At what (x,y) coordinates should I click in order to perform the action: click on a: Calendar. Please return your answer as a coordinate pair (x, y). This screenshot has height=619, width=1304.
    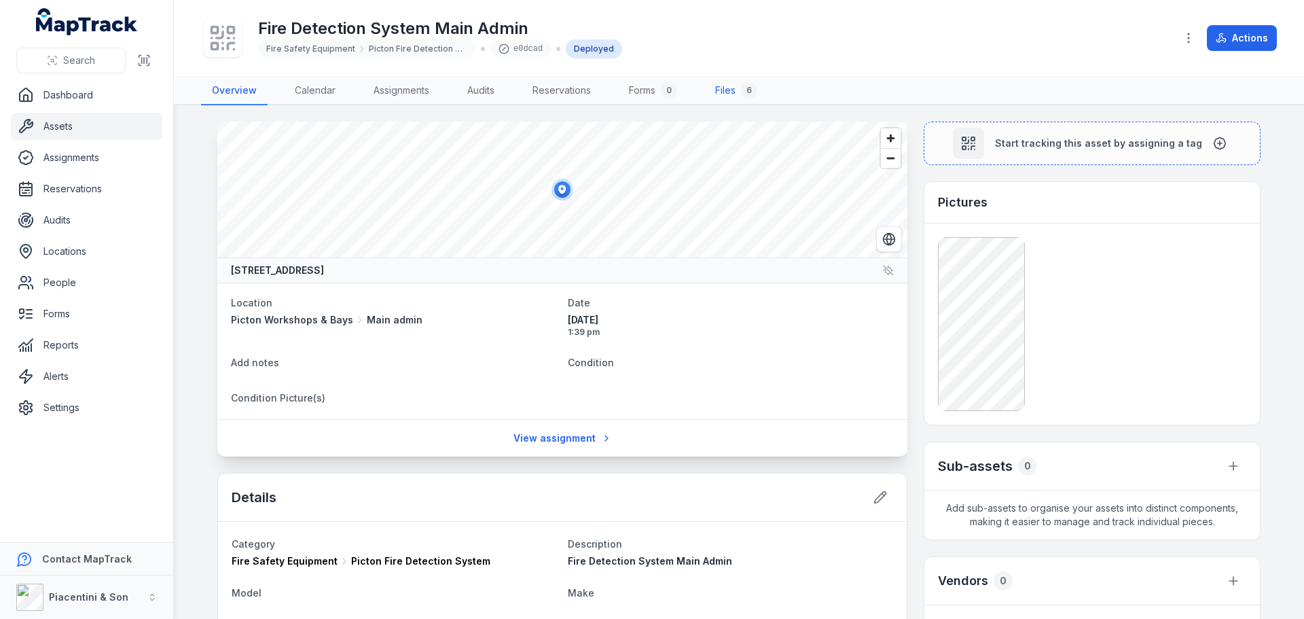
    Looking at the image, I should click on (315, 91).